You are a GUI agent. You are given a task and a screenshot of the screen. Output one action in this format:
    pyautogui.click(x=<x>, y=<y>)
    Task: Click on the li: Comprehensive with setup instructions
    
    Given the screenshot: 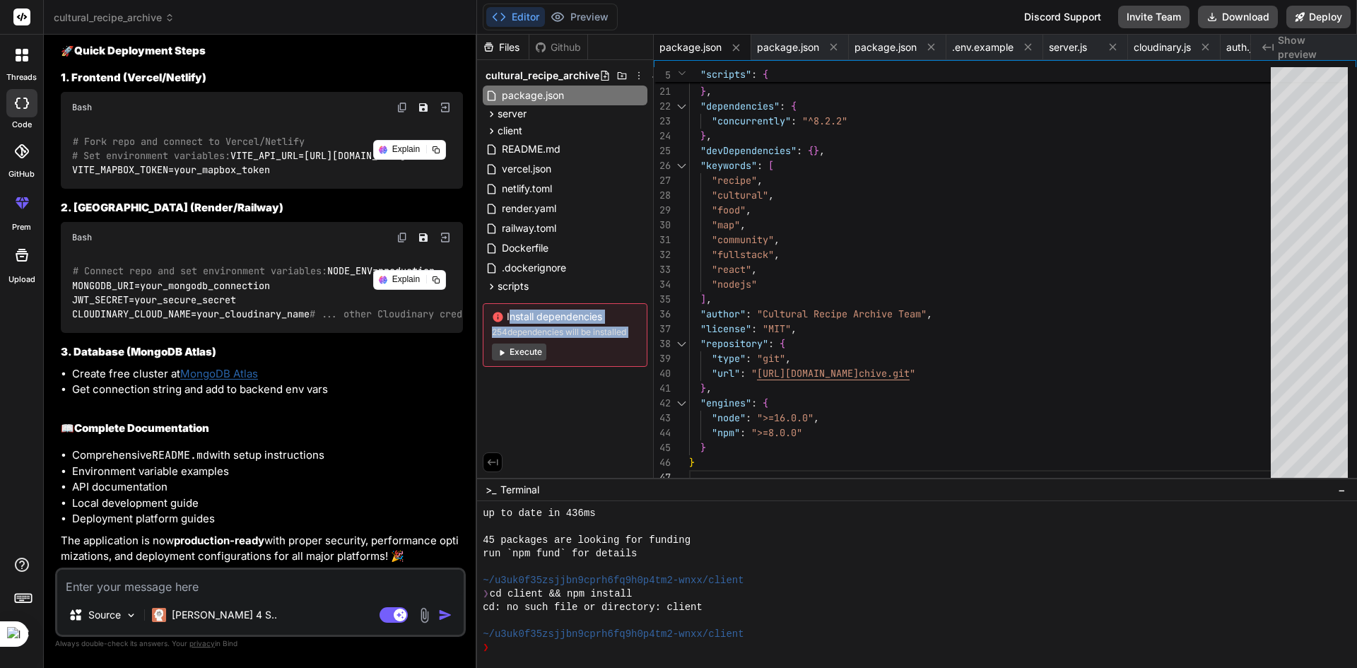 What is the action you would take?
    pyautogui.click(x=267, y=455)
    